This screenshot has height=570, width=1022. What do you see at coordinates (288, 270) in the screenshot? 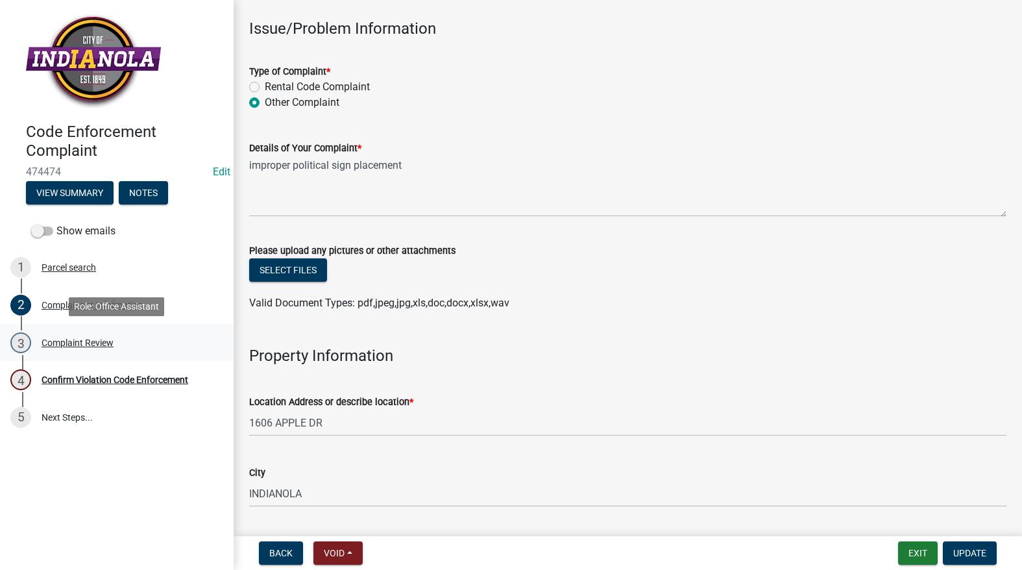
I see `button: Select files` at bounding box center [288, 270].